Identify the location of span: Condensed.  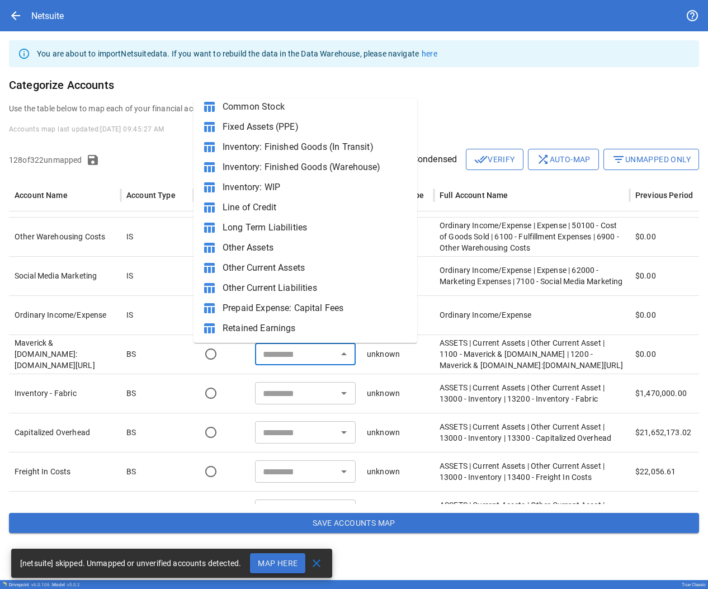
(434, 159).